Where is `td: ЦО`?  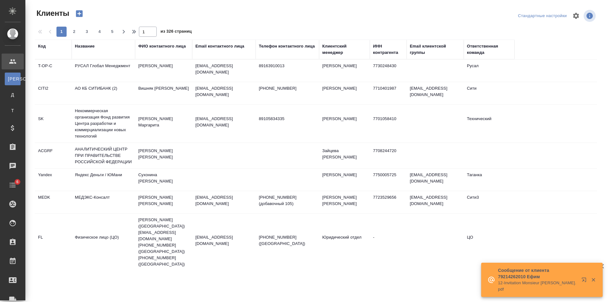
td: ЦО is located at coordinates (489, 242).